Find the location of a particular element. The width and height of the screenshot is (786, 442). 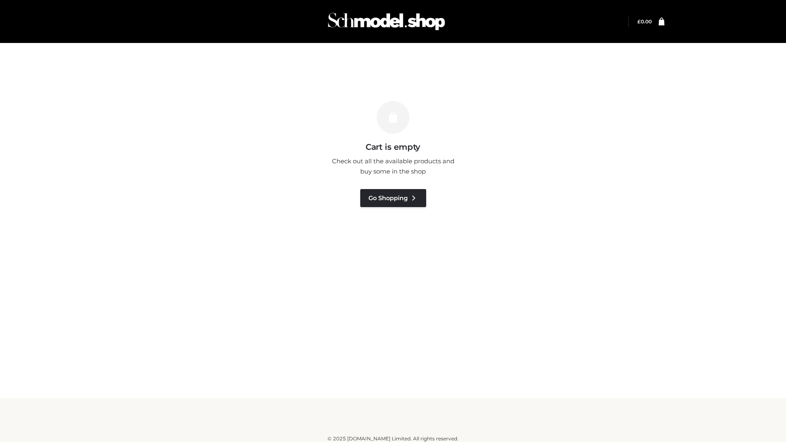

bdi: 0.00 is located at coordinates (644, 21).